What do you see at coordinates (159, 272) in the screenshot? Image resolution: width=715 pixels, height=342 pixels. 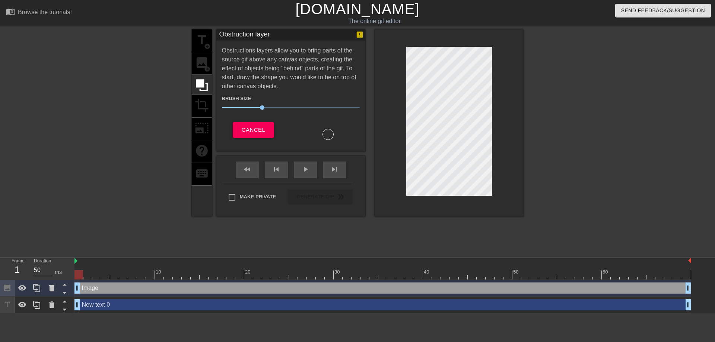 I see `div: 10` at bounding box center [159, 272].